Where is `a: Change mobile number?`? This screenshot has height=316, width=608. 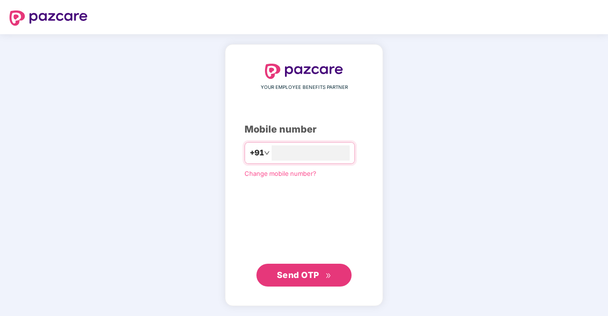
a: Change mobile number? is located at coordinates (280, 174).